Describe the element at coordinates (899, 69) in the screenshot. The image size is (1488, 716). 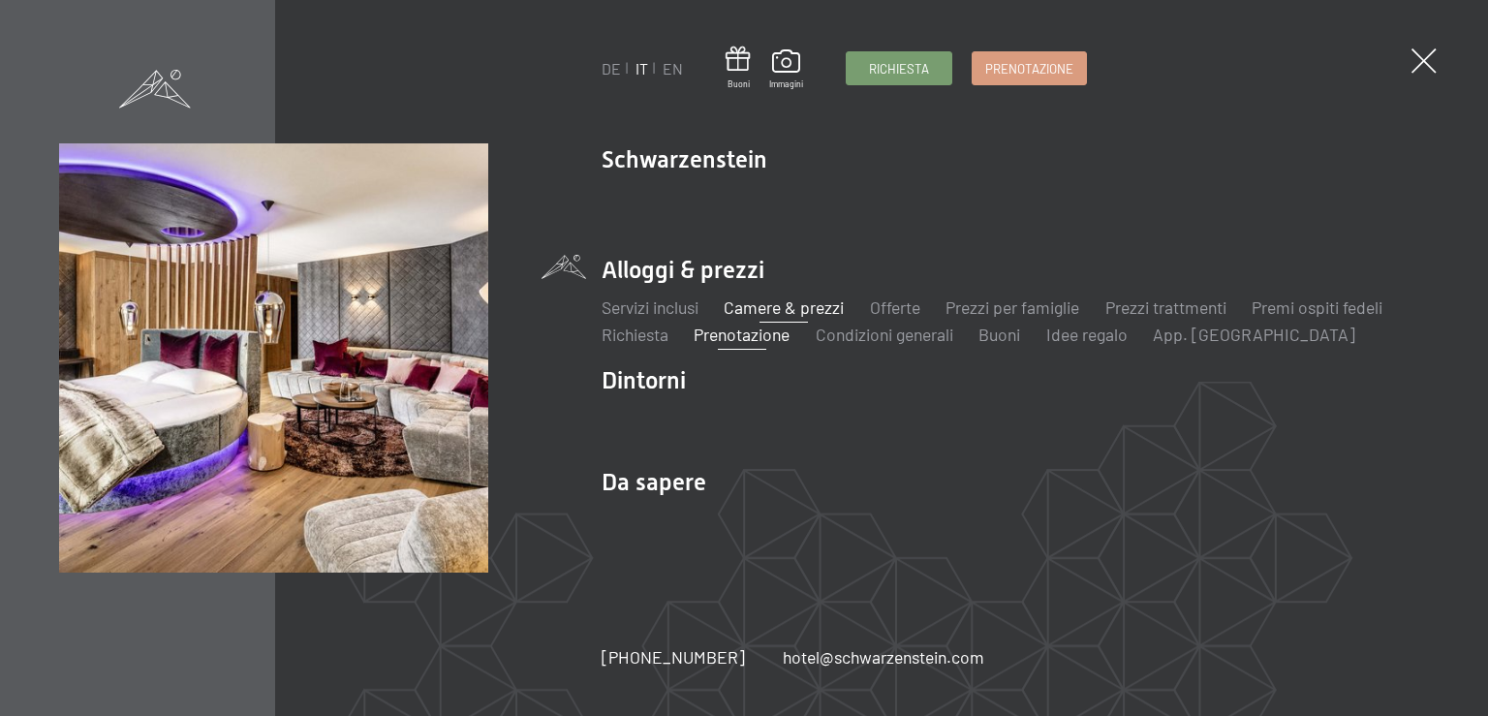
I see `span: Richiesta` at that location.